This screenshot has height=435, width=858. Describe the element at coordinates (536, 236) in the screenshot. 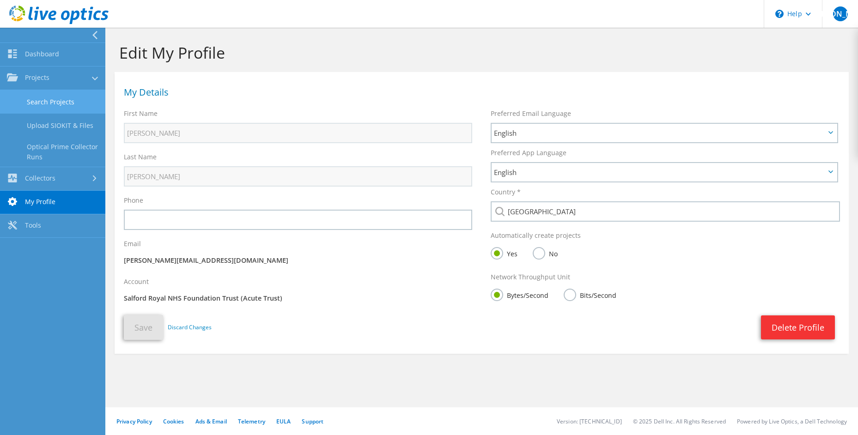

I see `label: Automatically create projects` at that location.